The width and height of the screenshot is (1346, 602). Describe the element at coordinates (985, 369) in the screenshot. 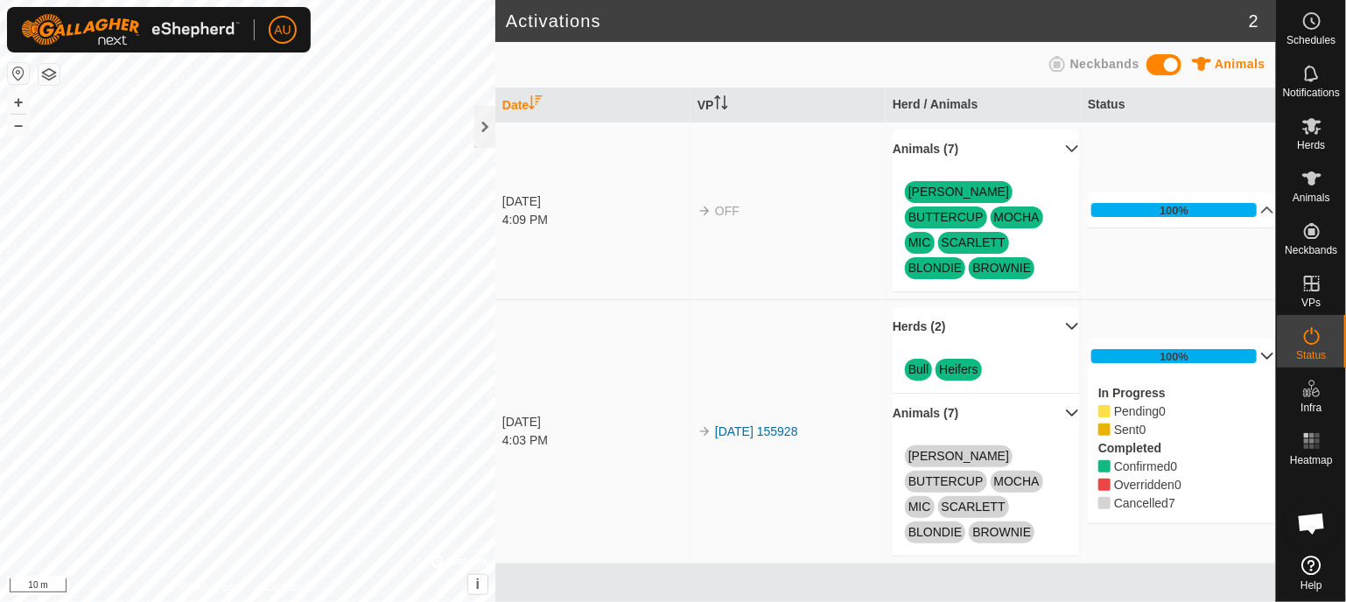

I see `p-accordion-content: Herds (2)` at that location.